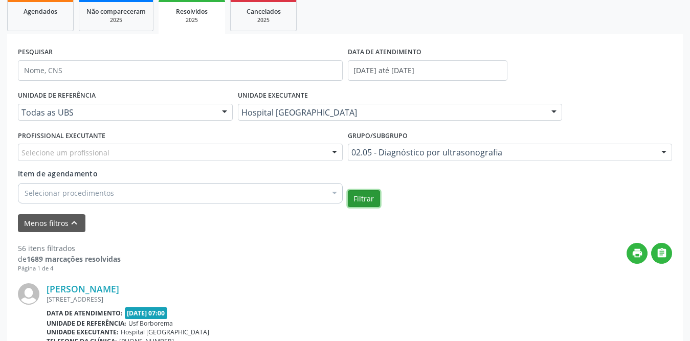 The width and height of the screenshot is (690, 341). Describe the element at coordinates (35, 52) in the screenshot. I see `label: PESQUISAR` at that location.